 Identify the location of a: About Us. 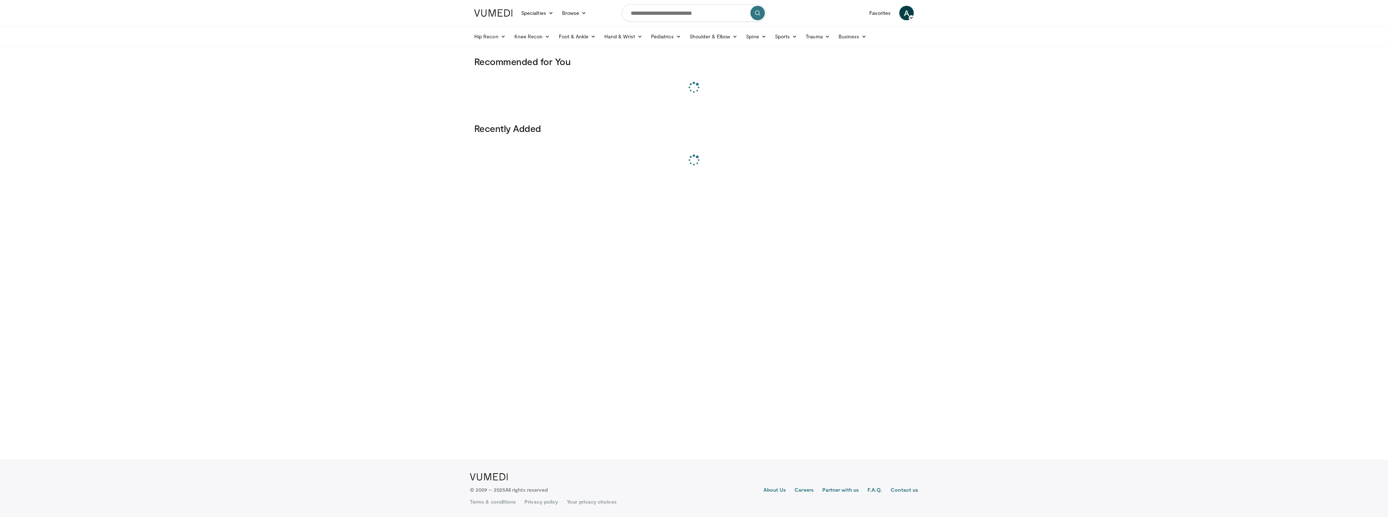
(774, 490).